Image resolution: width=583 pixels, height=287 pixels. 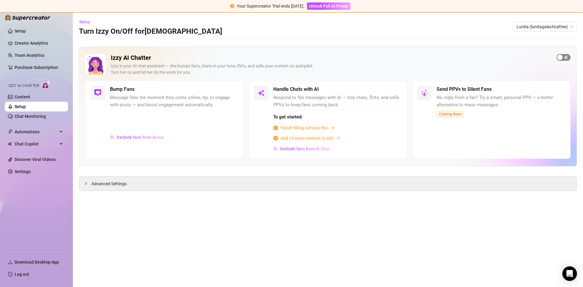 I want to click on div: Open Intercom Messenger, so click(x=569, y=273).